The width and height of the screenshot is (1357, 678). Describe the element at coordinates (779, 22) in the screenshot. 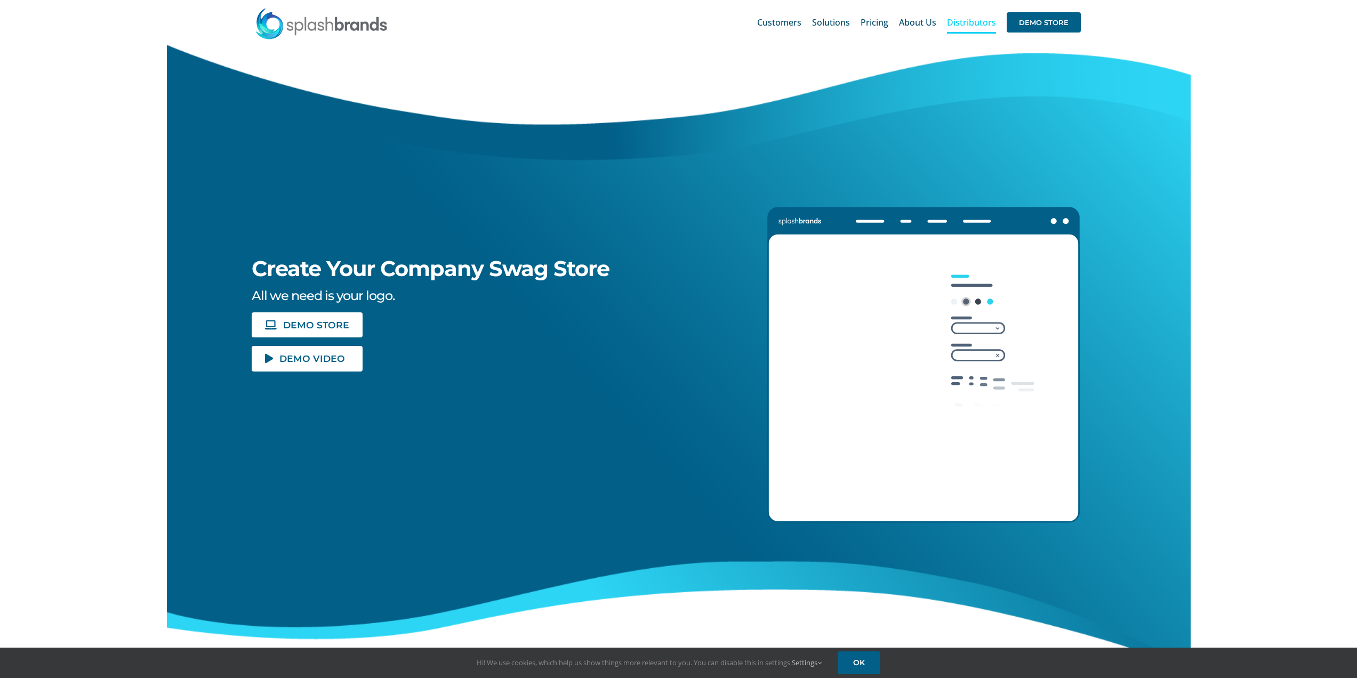

I see `span: Customers` at that location.